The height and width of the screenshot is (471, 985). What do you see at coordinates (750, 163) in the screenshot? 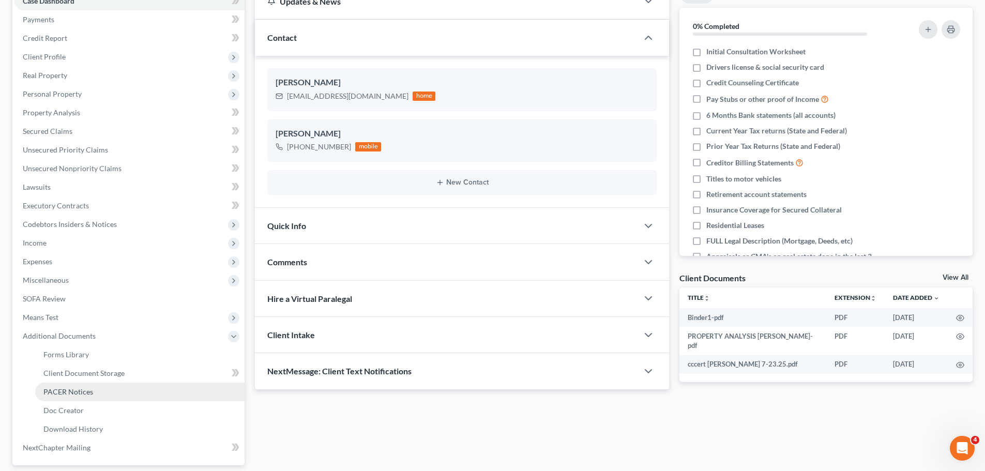
I see `span: Creditor Billing Statements` at bounding box center [750, 163].